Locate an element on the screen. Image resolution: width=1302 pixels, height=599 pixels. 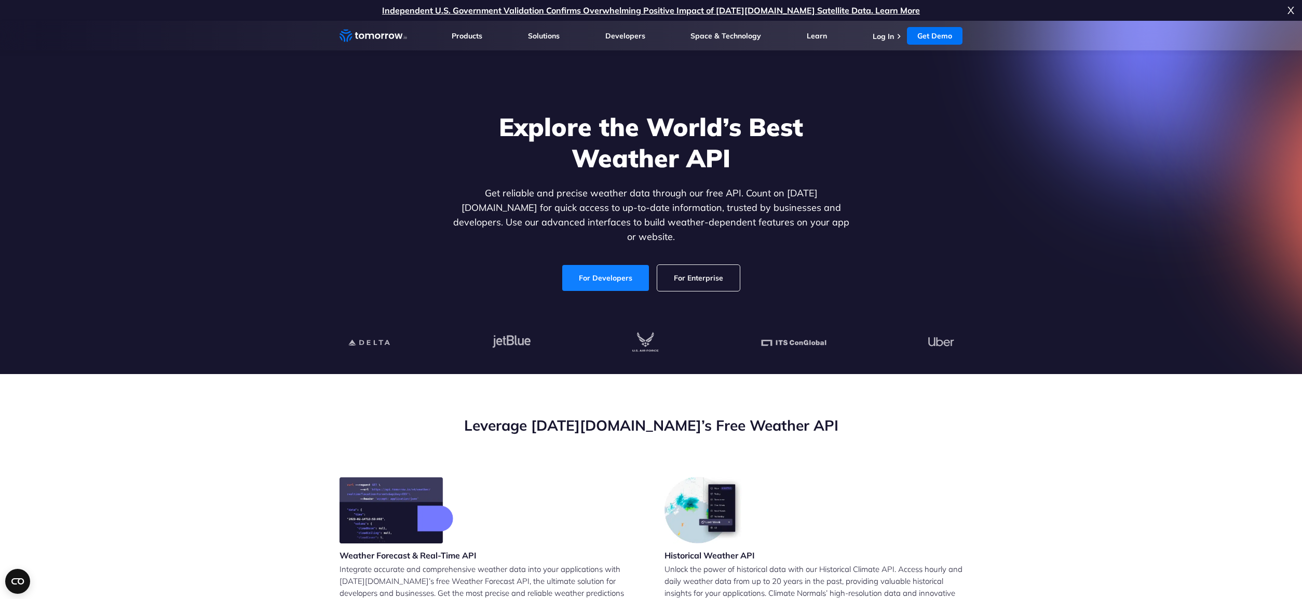
a: Learn is located at coordinates (817, 36).